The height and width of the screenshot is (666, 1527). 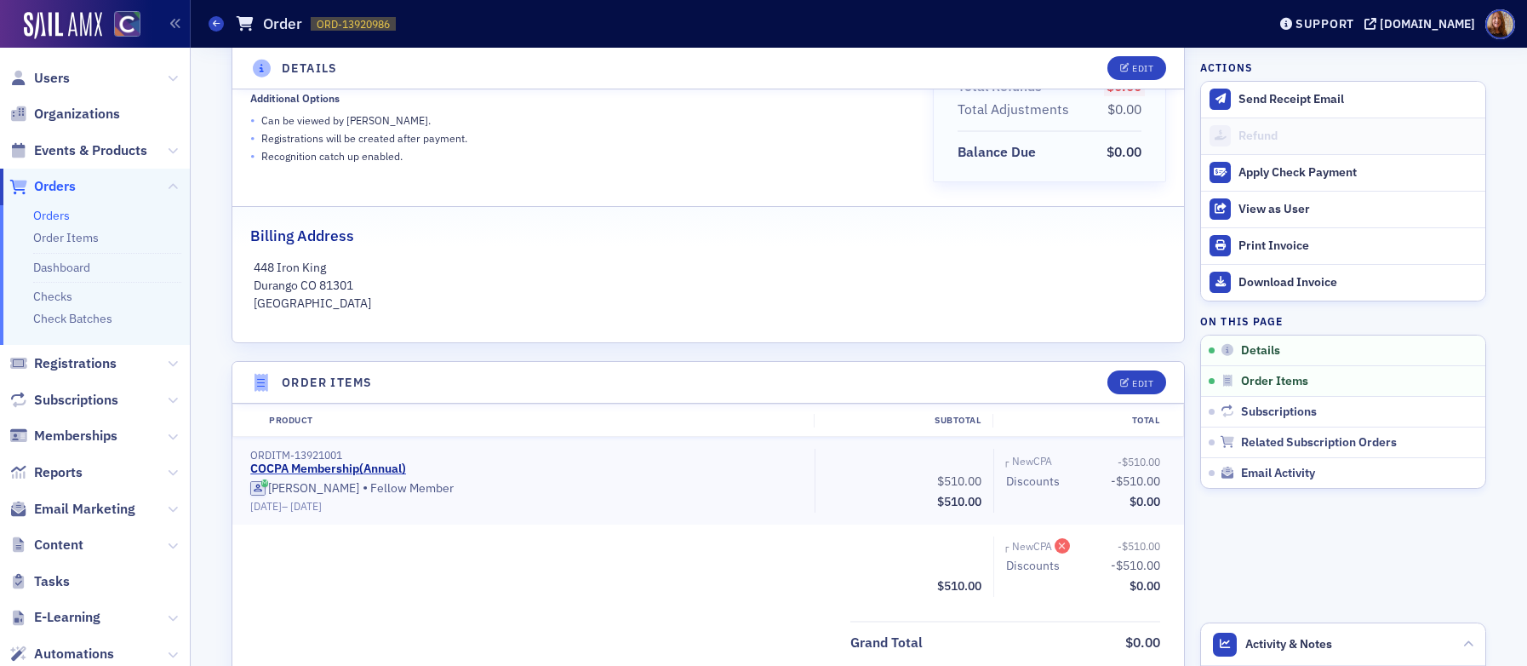 I want to click on span: Balance Due, so click(x=999, y=152).